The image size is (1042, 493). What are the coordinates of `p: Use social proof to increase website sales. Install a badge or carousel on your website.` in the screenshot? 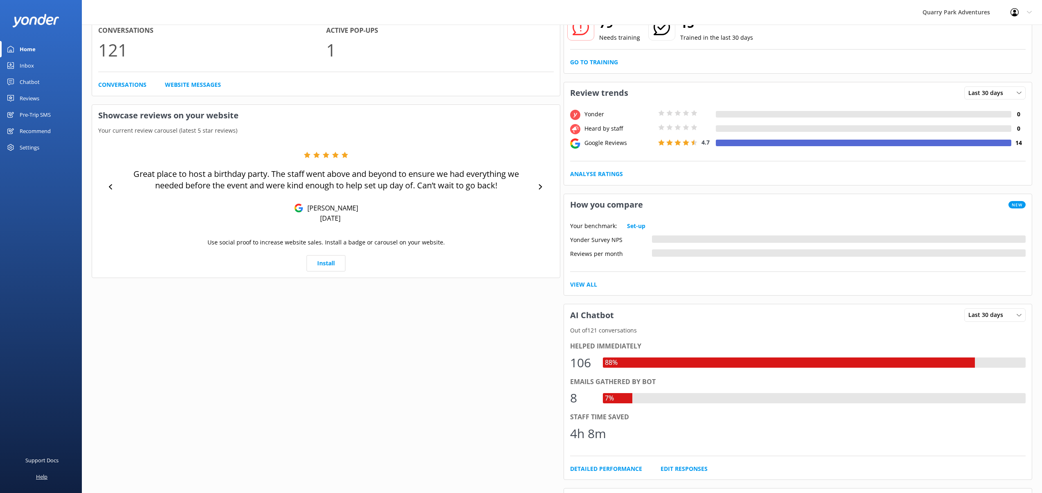 It's located at (326, 242).